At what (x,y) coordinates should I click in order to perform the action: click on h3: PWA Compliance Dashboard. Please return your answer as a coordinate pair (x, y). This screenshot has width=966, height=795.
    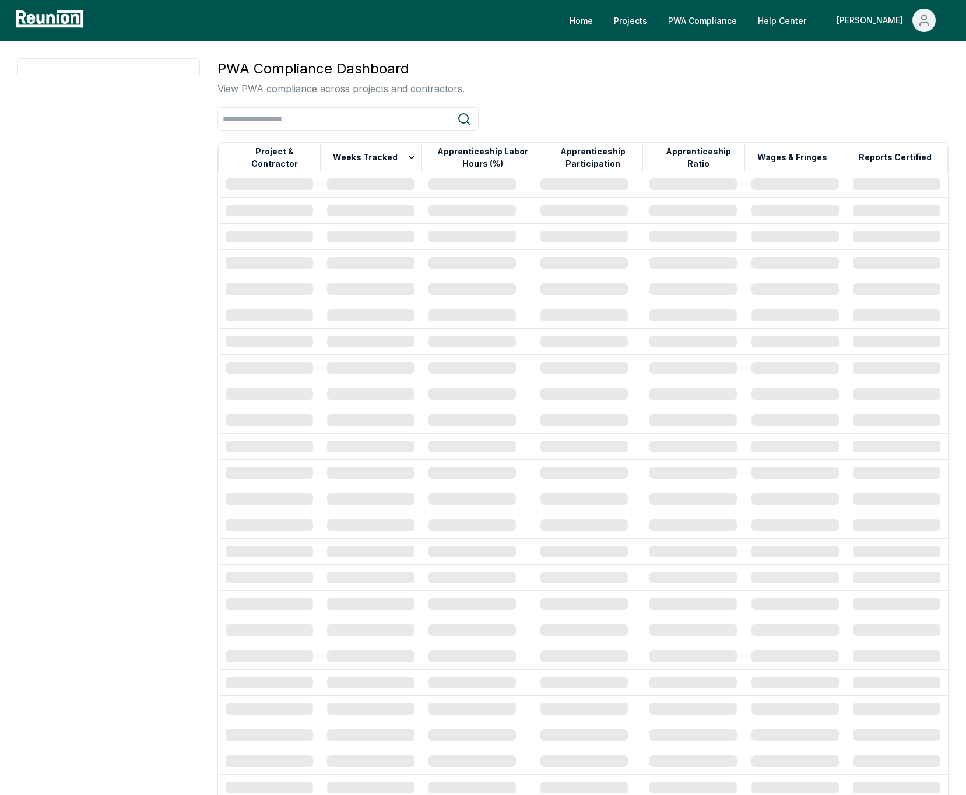
    Looking at the image, I should click on (341, 69).